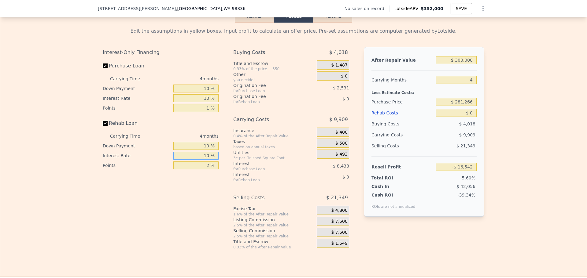 The image size is (587, 278). What do you see at coordinates (273, 209) in the screenshot?
I see `div: Excise Tax` at bounding box center [273, 209].